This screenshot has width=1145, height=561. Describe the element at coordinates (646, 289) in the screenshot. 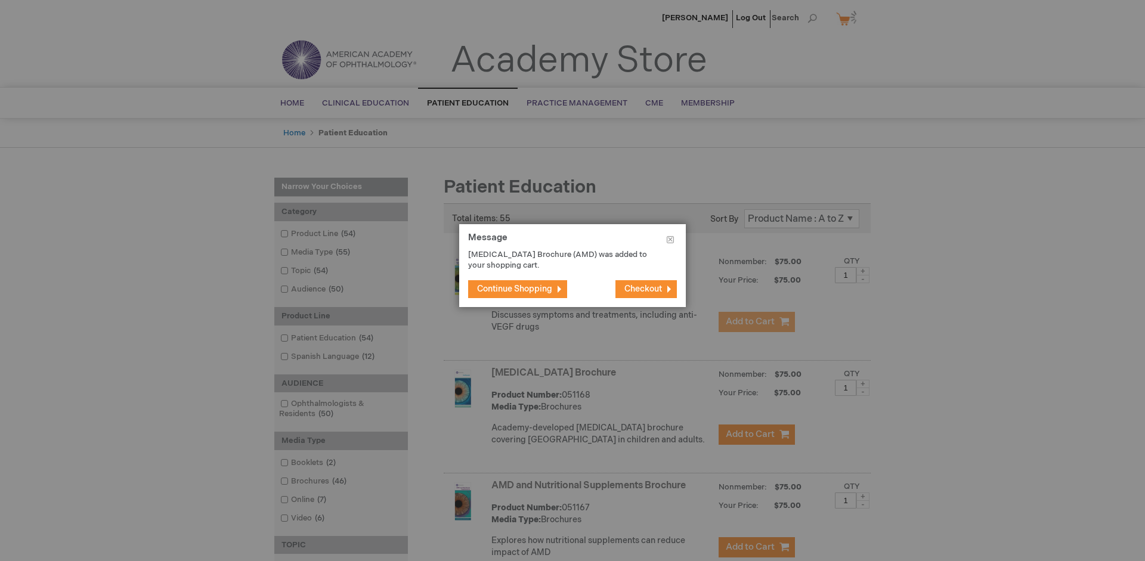

I see `button: Checkout` at that location.